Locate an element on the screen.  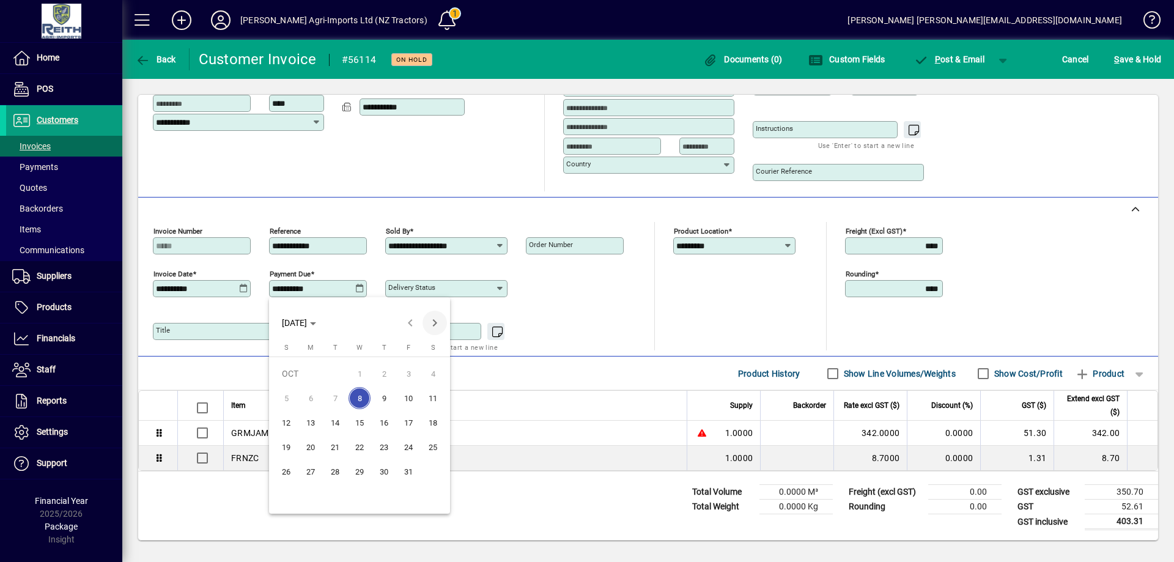
td: OCT is located at coordinates (311, 374).